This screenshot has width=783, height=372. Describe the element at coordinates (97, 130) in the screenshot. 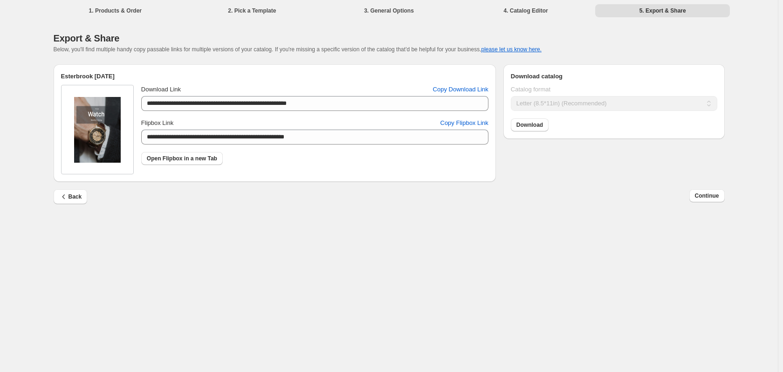

I see `img: thumbImage` at that location.